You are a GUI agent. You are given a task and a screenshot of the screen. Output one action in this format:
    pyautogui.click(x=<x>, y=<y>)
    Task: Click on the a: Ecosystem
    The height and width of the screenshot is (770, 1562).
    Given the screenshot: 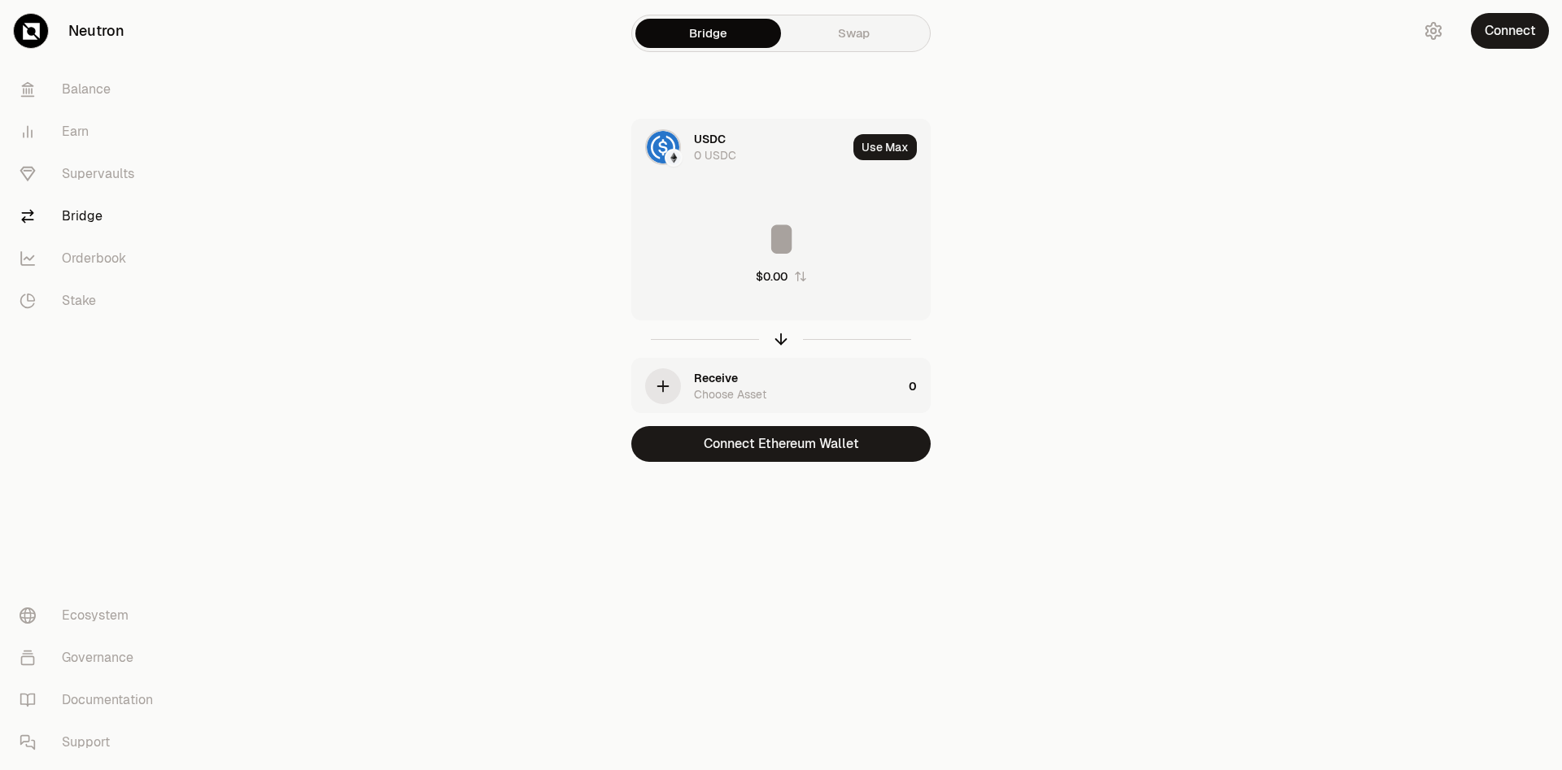 What is the action you would take?
    pyautogui.click(x=91, y=616)
    